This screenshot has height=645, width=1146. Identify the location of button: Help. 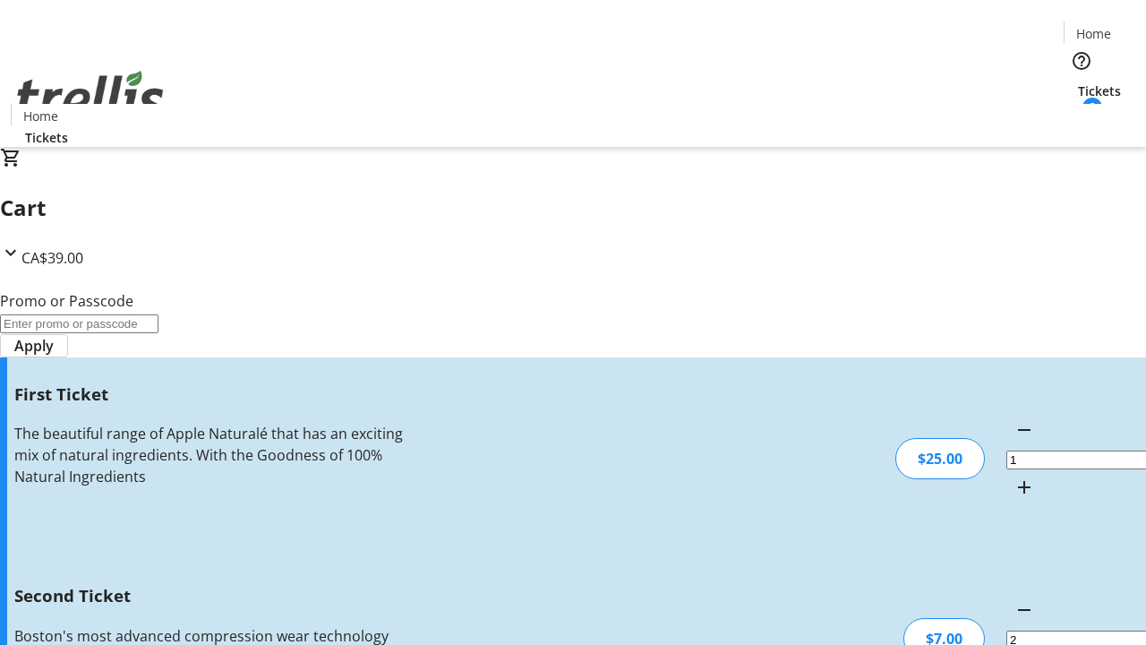
(1082, 61).